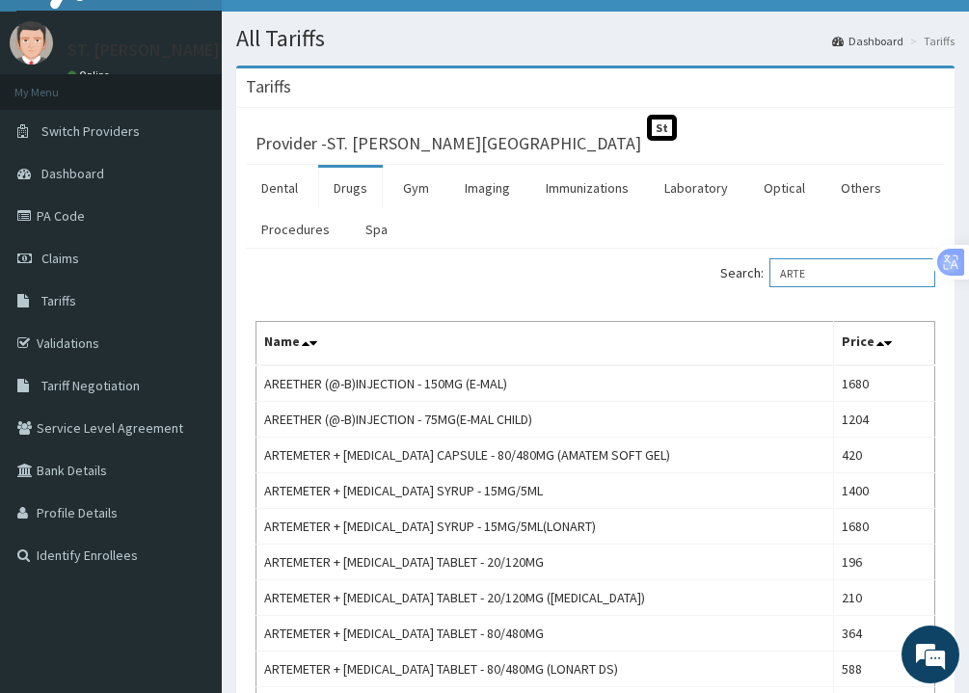  What do you see at coordinates (884, 634) in the screenshot?
I see `td: 364` at bounding box center [884, 634].